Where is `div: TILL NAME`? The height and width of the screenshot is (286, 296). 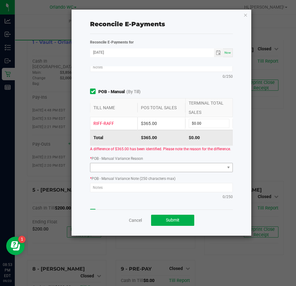
div: TILL NAME is located at coordinates (114, 108).